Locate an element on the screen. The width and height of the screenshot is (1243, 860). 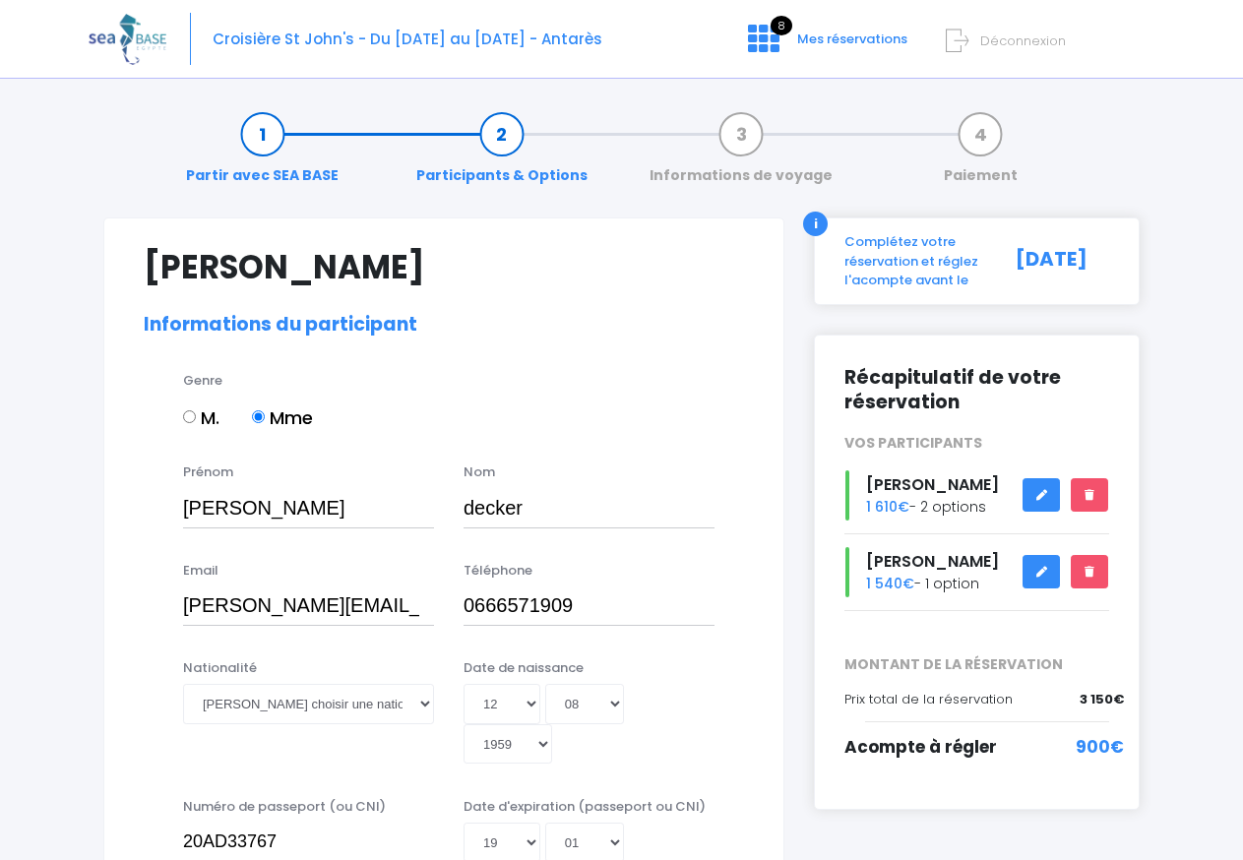
span: Déconnexion is located at coordinates (1023, 40).